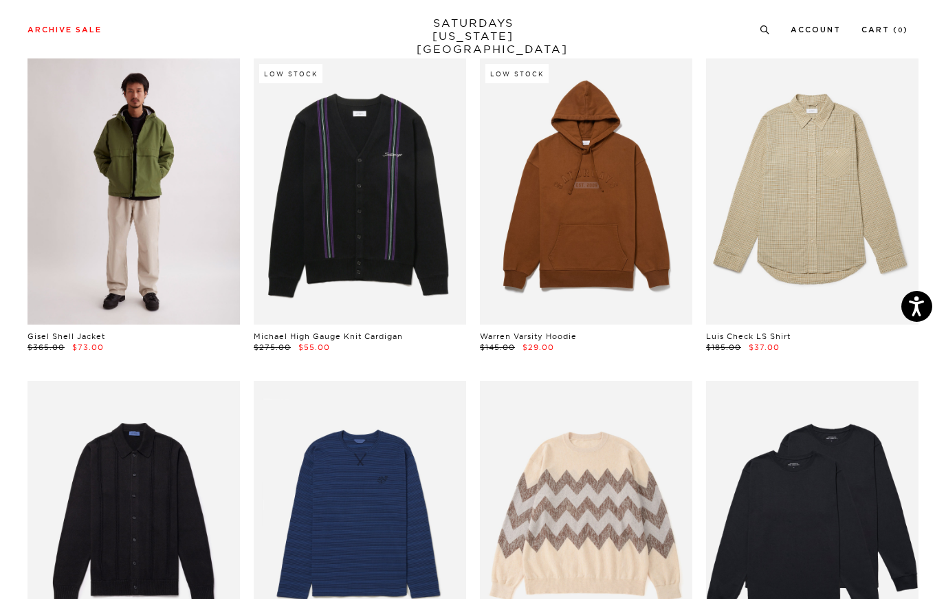 This screenshot has width=946, height=599. I want to click on a: Account, so click(816, 30).